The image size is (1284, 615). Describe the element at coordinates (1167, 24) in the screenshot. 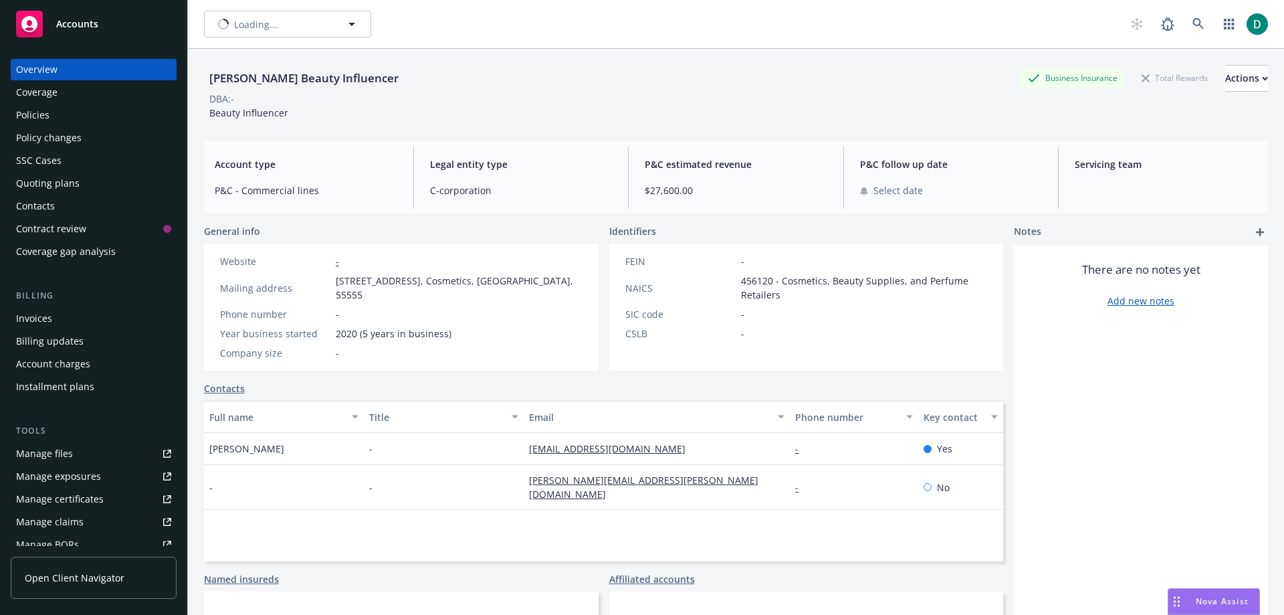

I see `a: Report a Bug` at that location.